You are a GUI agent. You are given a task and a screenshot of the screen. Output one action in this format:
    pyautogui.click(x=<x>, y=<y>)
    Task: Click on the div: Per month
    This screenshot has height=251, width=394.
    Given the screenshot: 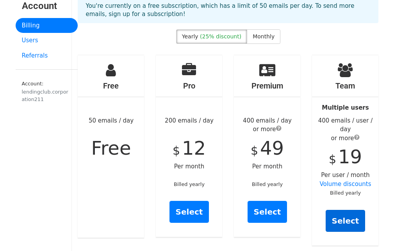 What is the action you would take?
    pyautogui.click(x=267, y=146)
    